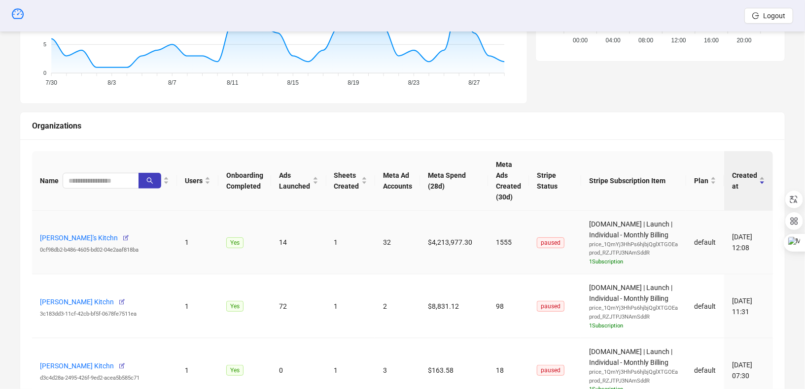 This screenshot has height=389, width=805. What do you see at coordinates (414, 83) in the screenshot?
I see `tspan: 8/23` at bounding box center [414, 83].